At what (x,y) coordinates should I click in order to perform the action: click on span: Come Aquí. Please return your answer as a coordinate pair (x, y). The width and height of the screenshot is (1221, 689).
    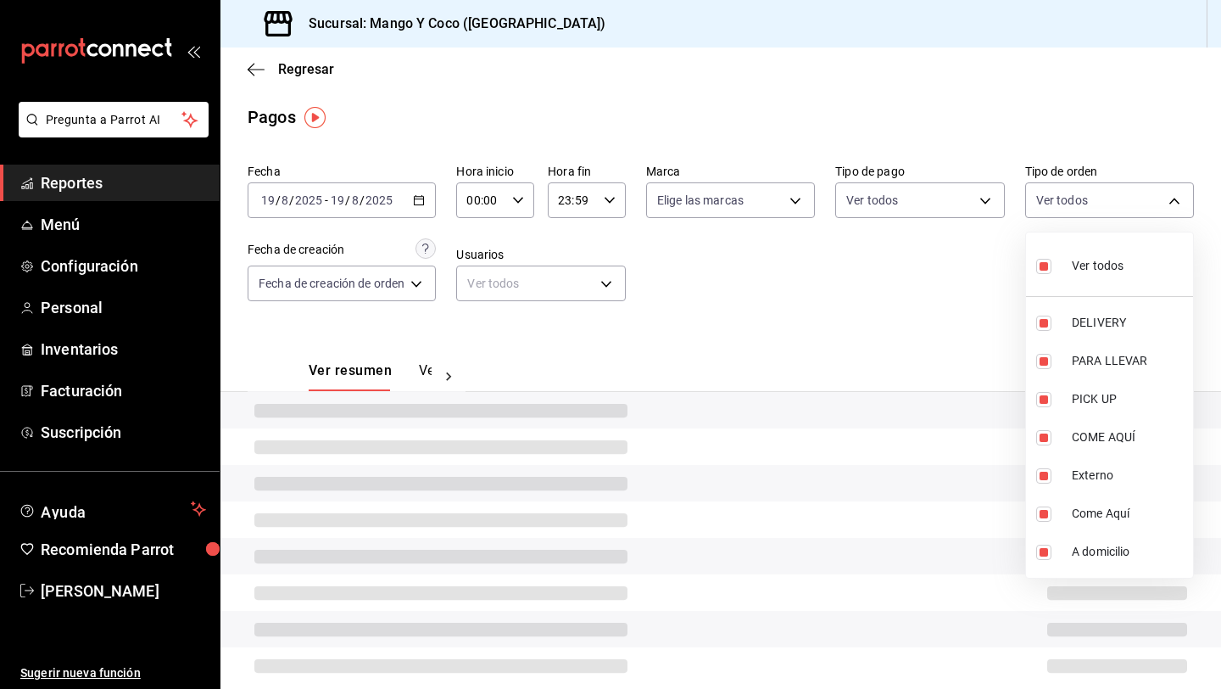
    Looking at the image, I should click on (1129, 513).